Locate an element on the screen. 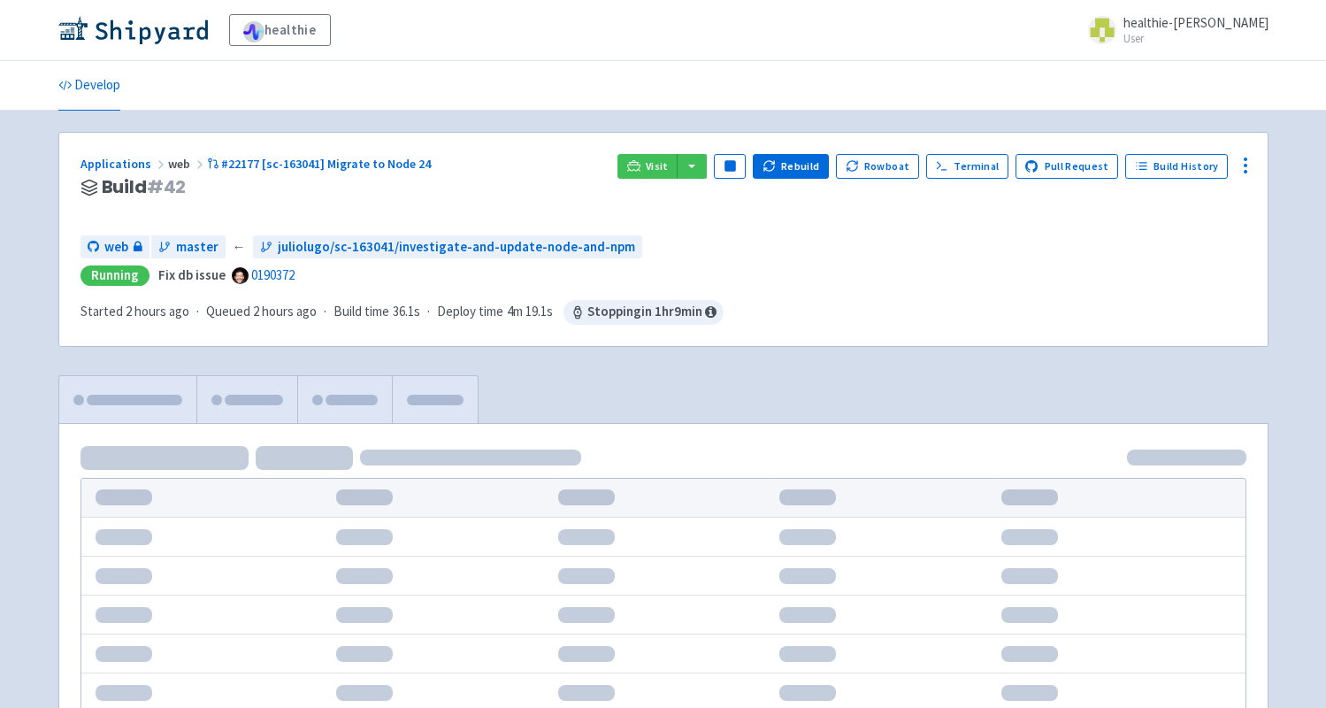 This screenshot has height=708, width=1326. a: 0190372 is located at coordinates (272, 274).